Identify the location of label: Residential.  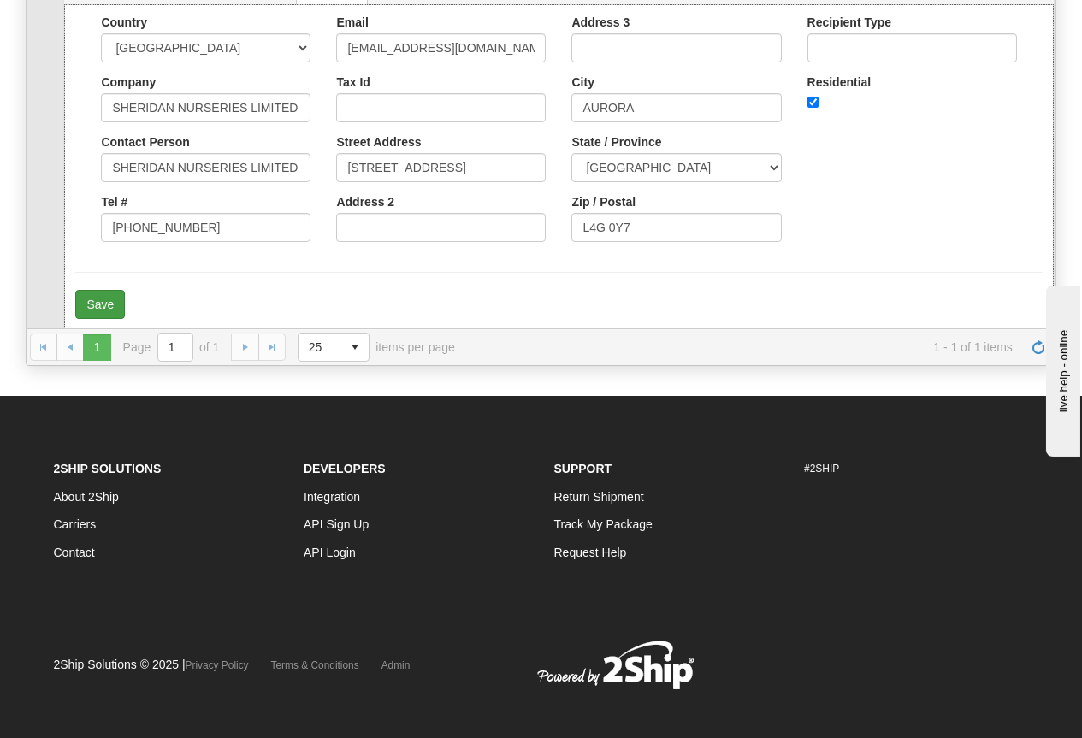
(839, 82).